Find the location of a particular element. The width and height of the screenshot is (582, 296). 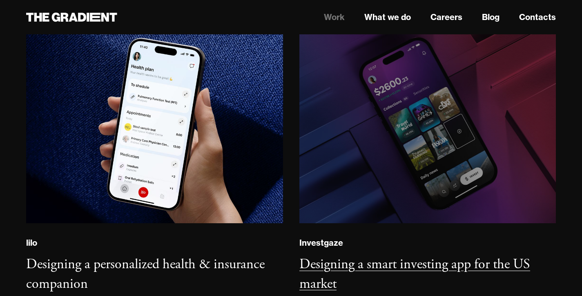

a: Contacts is located at coordinates (537, 17).